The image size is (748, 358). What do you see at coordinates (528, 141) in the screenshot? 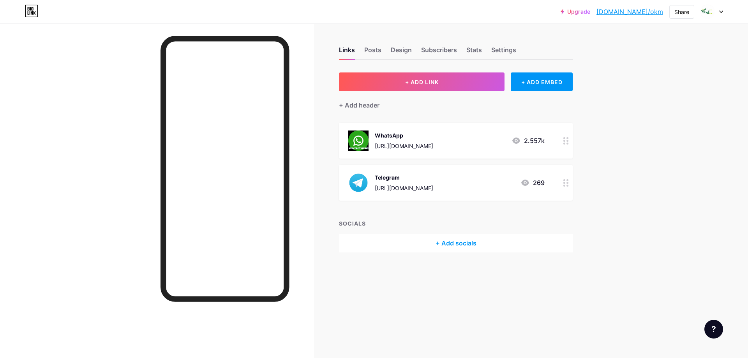
I see `div: 2.557k` at bounding box center [528, 141].